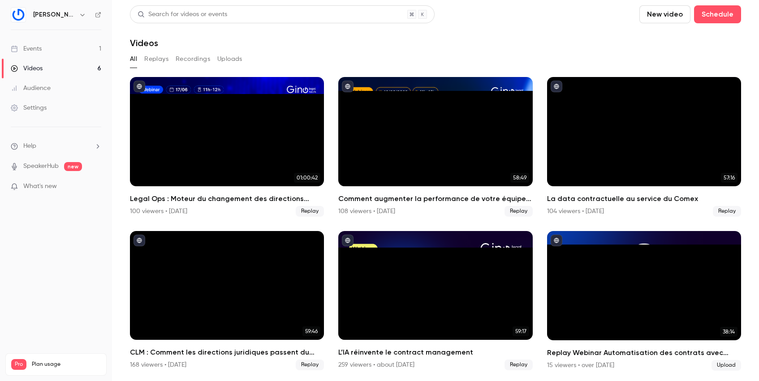  Describe the element at coordinates (520, 331) in the screenshot. I see `span: 59:17` at that location.